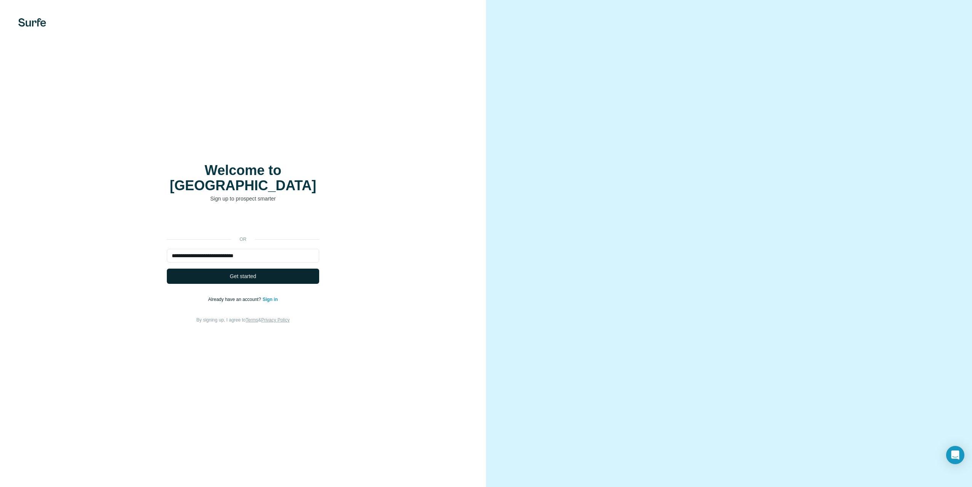 This screenshot has height=487, width=972. What do you see at coordinates (243, 276) in the screenshot?
I see `button: Get started` at bounding box center [243, 276].